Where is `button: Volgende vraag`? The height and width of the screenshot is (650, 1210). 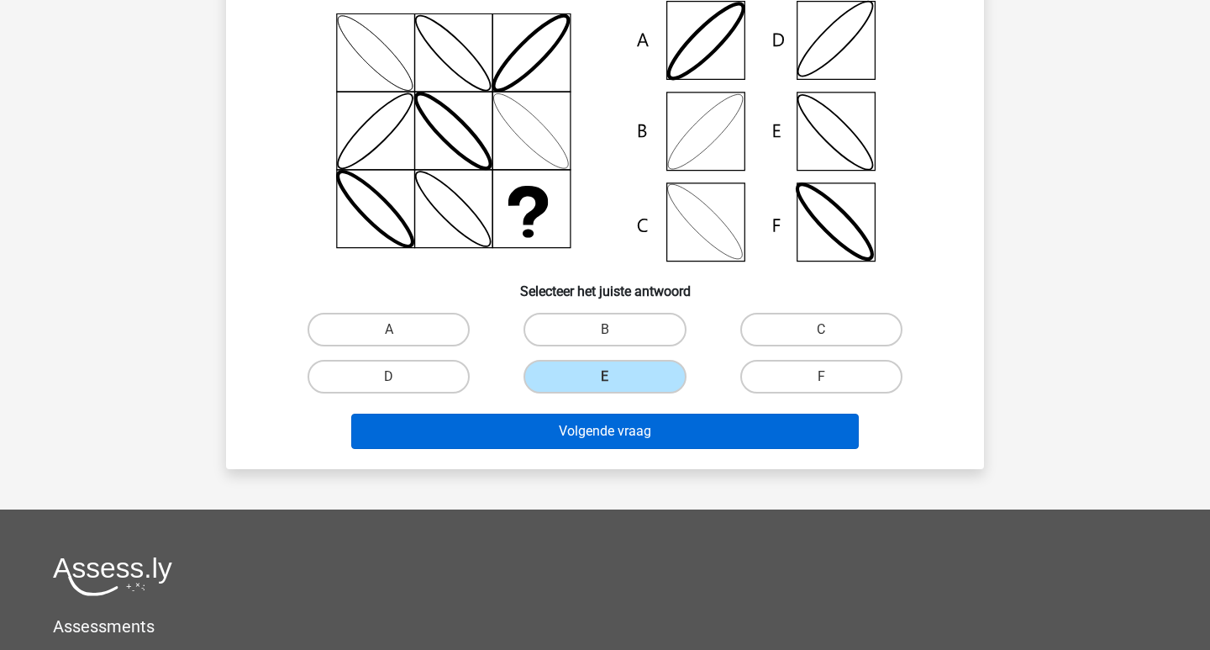
button: Volgende vraag is located at coordinates (605, 431).